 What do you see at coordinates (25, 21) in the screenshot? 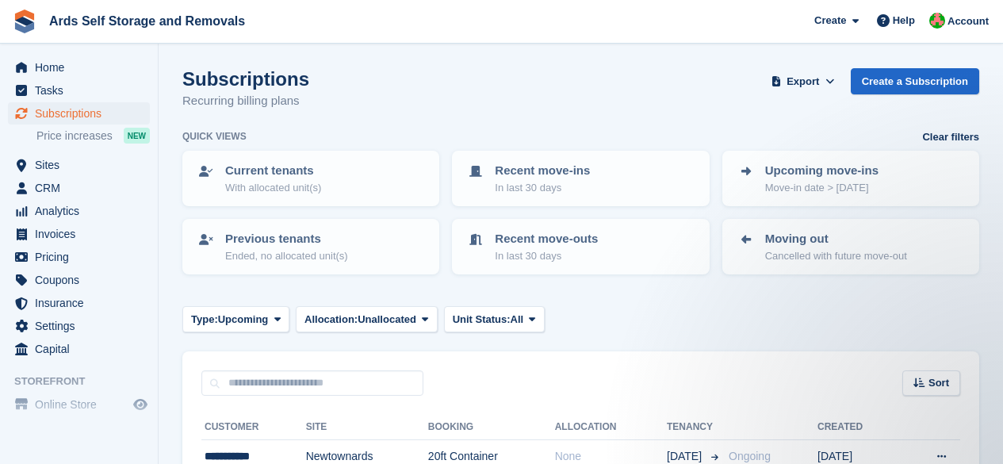
I see `img: stora-icon-8386f47178a22dfd0bd8f6a31ec36ba5ce8667c1dd55bd0f319d3a0aa187defe.svg` at bounding box center [25, 21].